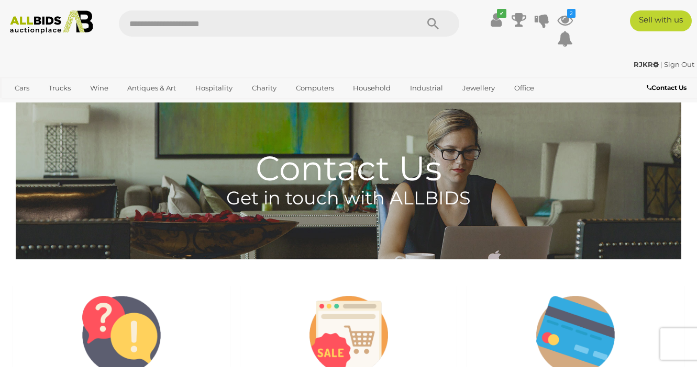 The height and width of the screenshot is (367, 697). I want to click on i: 2, so click(571, 13).